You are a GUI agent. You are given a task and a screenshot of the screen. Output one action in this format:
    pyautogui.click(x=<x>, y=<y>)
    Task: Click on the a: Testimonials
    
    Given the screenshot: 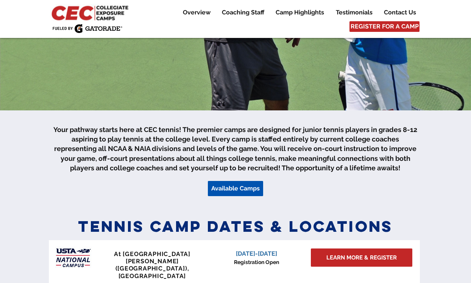 What is the action you would take?
    pyautogui.click(x=354, y=13)
    